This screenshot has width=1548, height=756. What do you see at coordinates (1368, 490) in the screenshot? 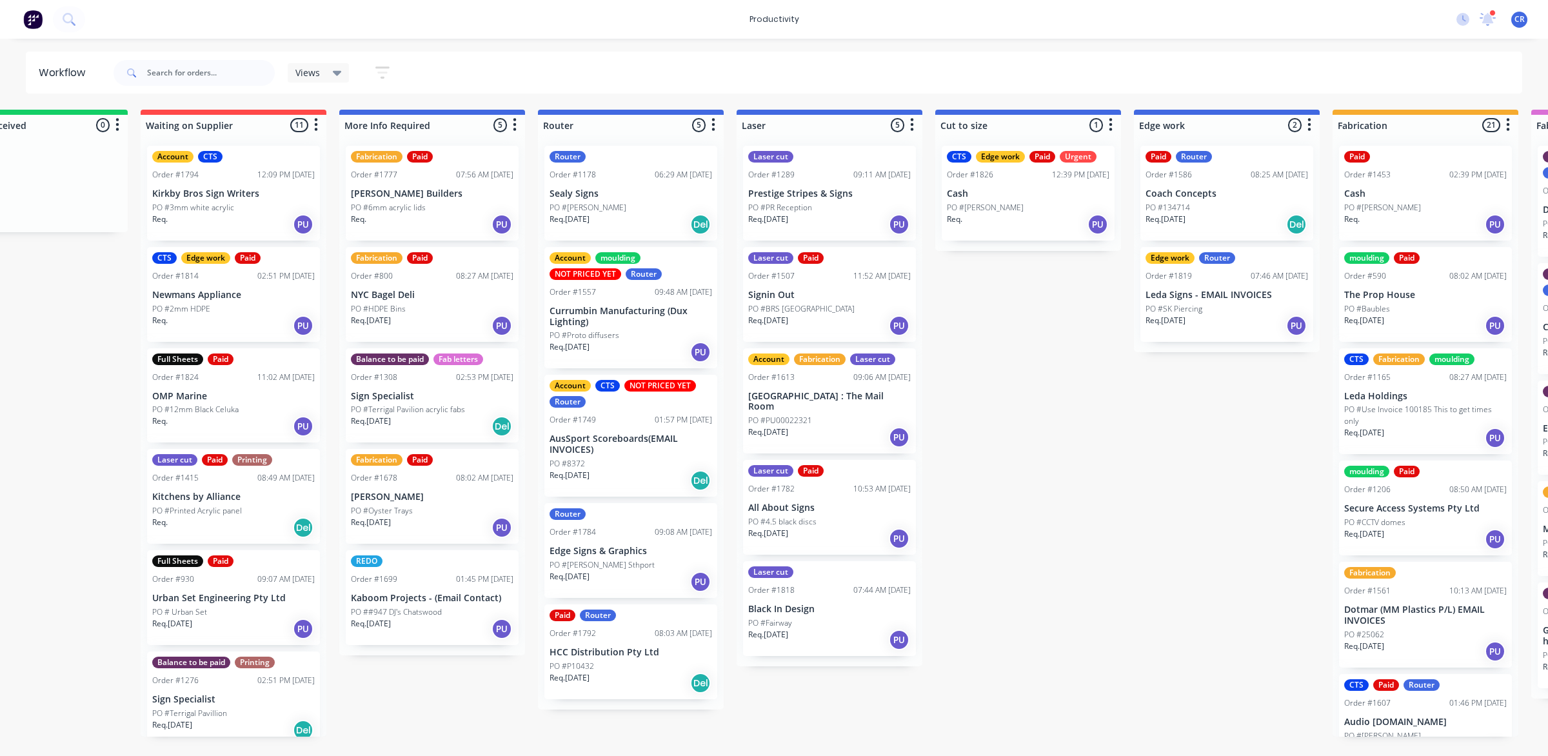
I see `div: Order #1206` at bounding box center [1368, 490].